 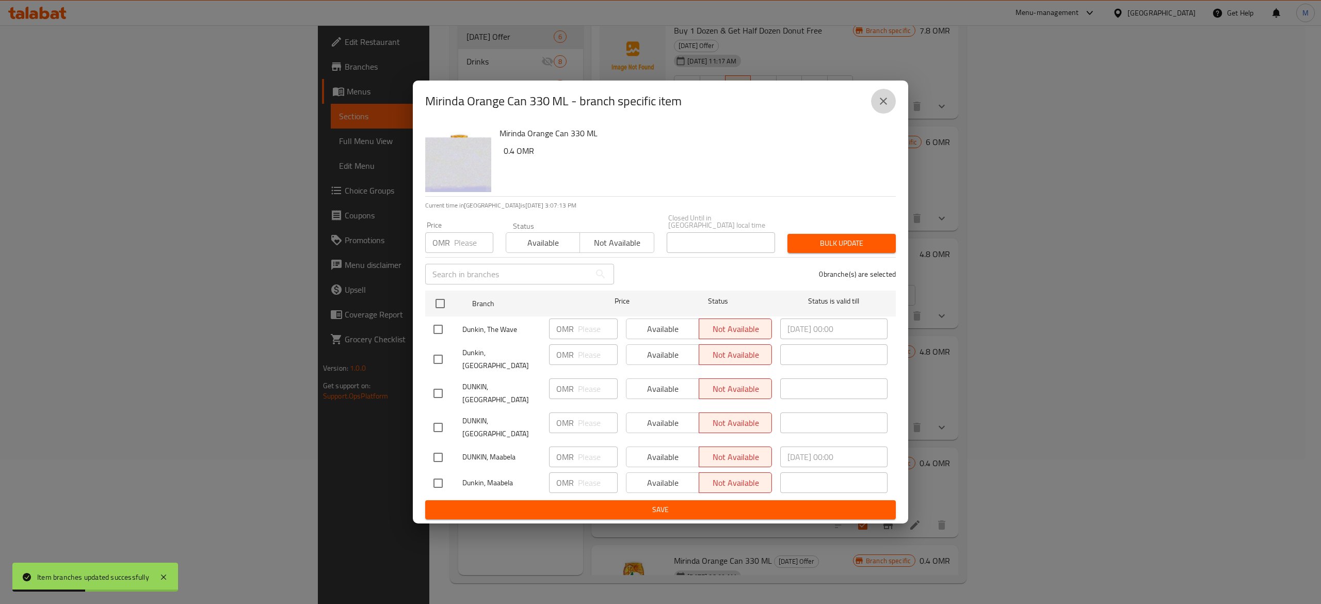 What do you see at coordinates (508, 274) in the screenshot?
I see `input: Search in branches` at bounding box center [508, 274].